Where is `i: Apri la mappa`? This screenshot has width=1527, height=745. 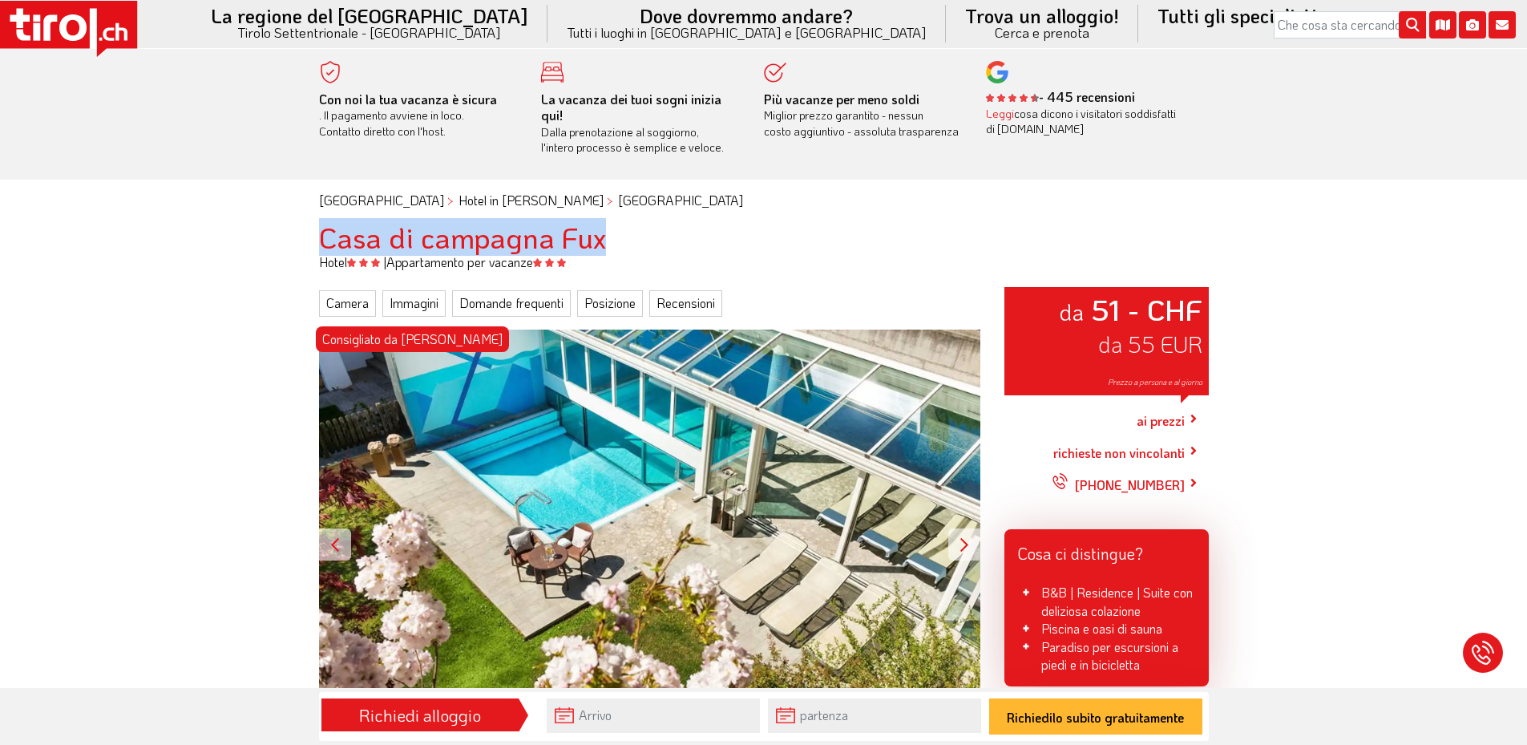
i: Apri la mappa is located at coordinates (1443, 25).